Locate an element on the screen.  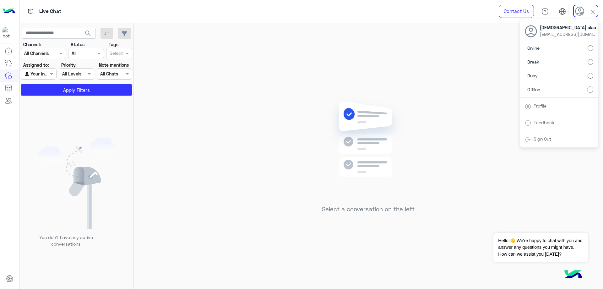
img: empty users is located at coordinates (77, 183).